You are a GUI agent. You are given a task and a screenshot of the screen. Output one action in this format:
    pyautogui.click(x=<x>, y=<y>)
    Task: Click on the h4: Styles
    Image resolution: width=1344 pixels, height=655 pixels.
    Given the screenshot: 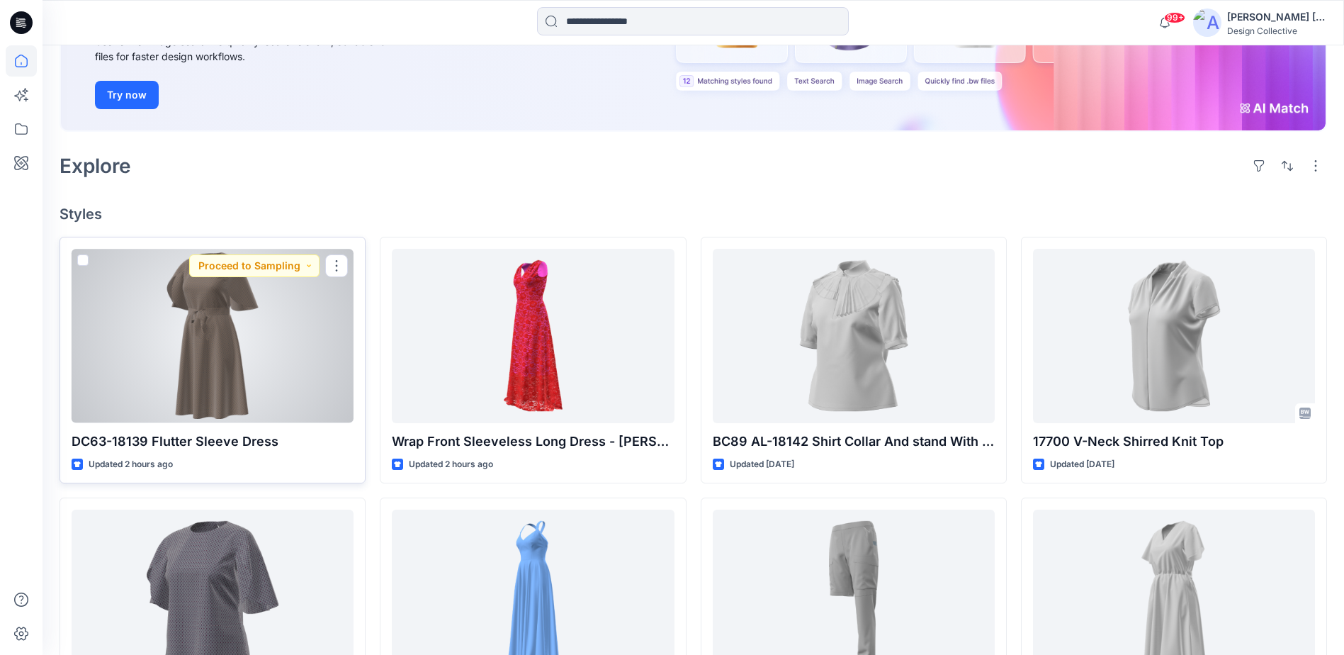 What is the action you would take?
    pyautogui.click(x=693, y=214)
    